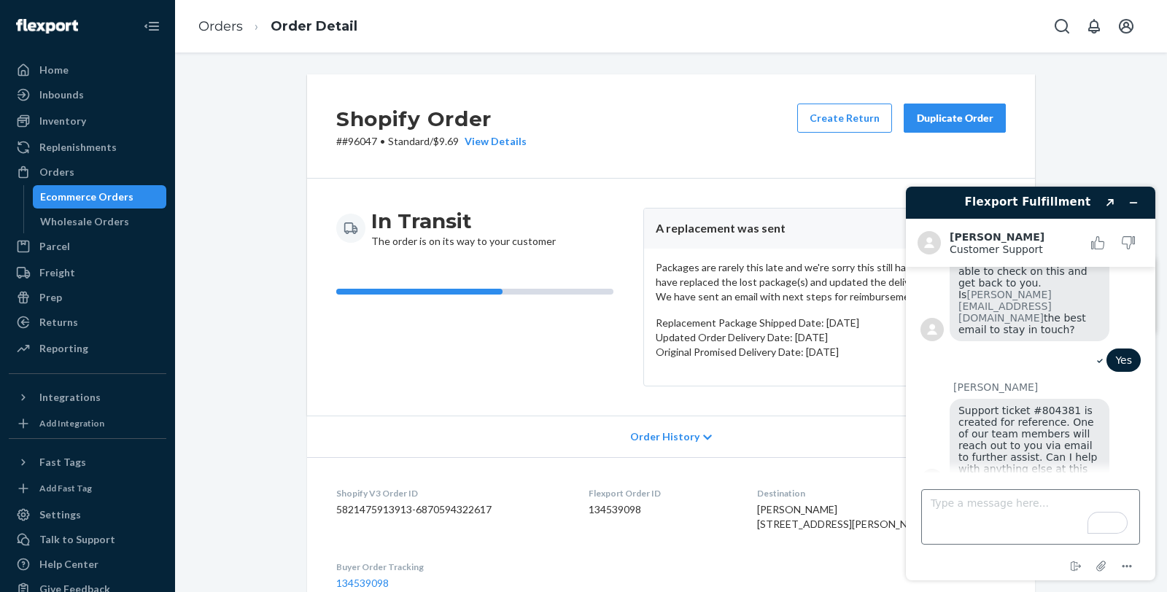  What do you see at coordinates (70, 397) in the screenshot?
I see `div: Integrations` at bounding box center [70, 397].